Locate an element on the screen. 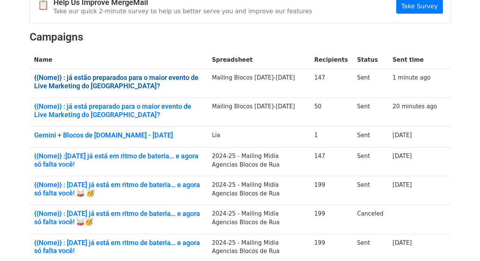  h2: Campaigns is located at coordinates (240, 37).